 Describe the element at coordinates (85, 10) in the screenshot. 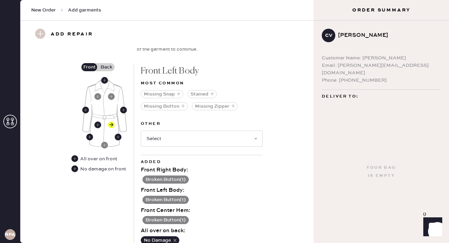

I see `span: Add garments` at that location.